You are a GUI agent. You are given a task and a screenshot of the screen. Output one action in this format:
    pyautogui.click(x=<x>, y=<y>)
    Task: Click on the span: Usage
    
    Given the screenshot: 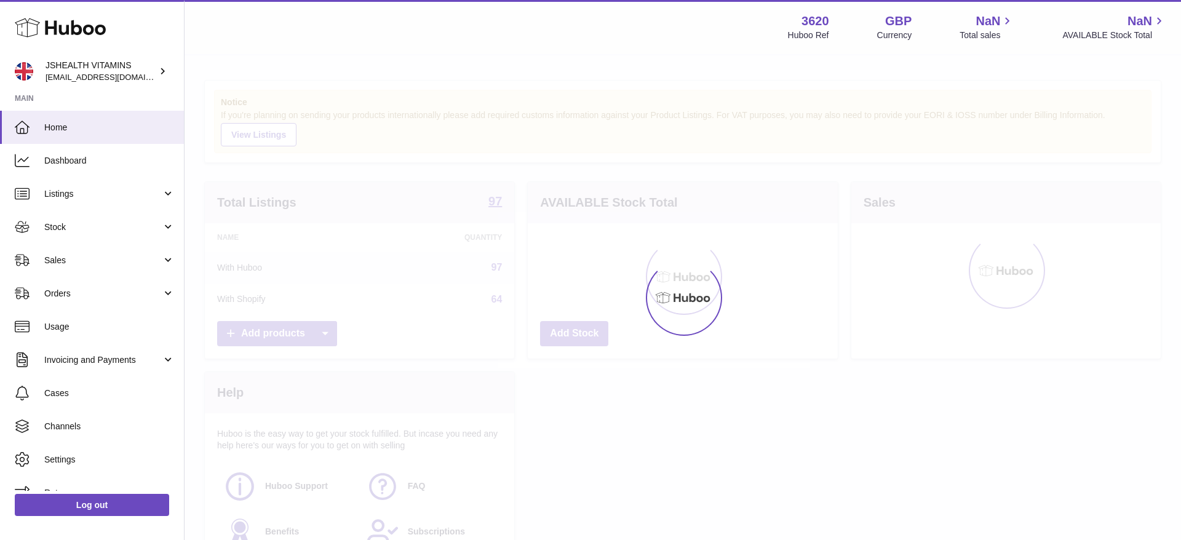 What is the action you would take?
    pyautogui.click(x=109, y=327)
    